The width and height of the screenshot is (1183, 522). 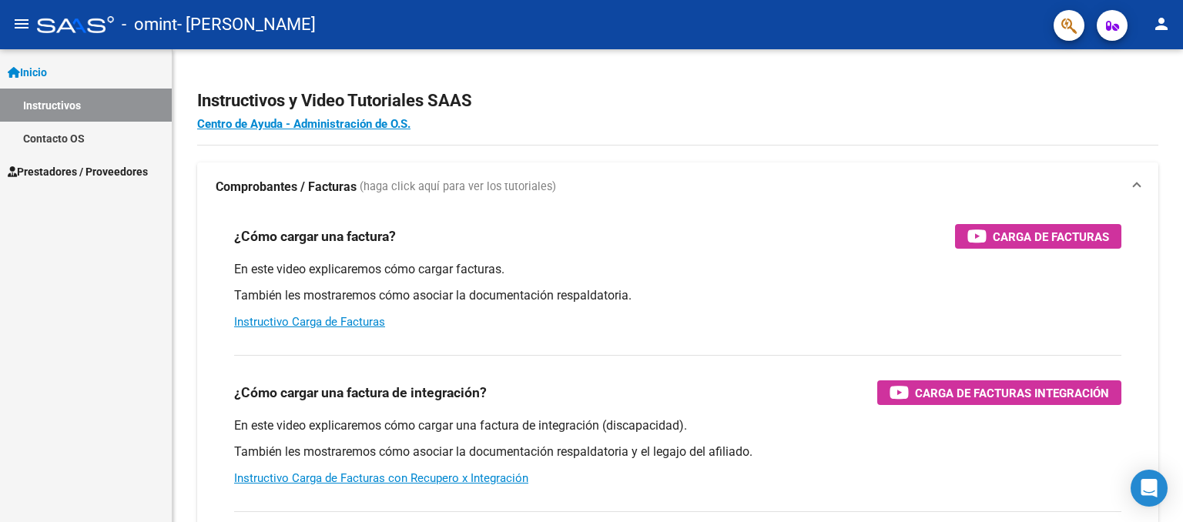 What do you see at coordinates (149, 25) in the screenshot?
I see `span: - omint` at bounding box center [149, 25].